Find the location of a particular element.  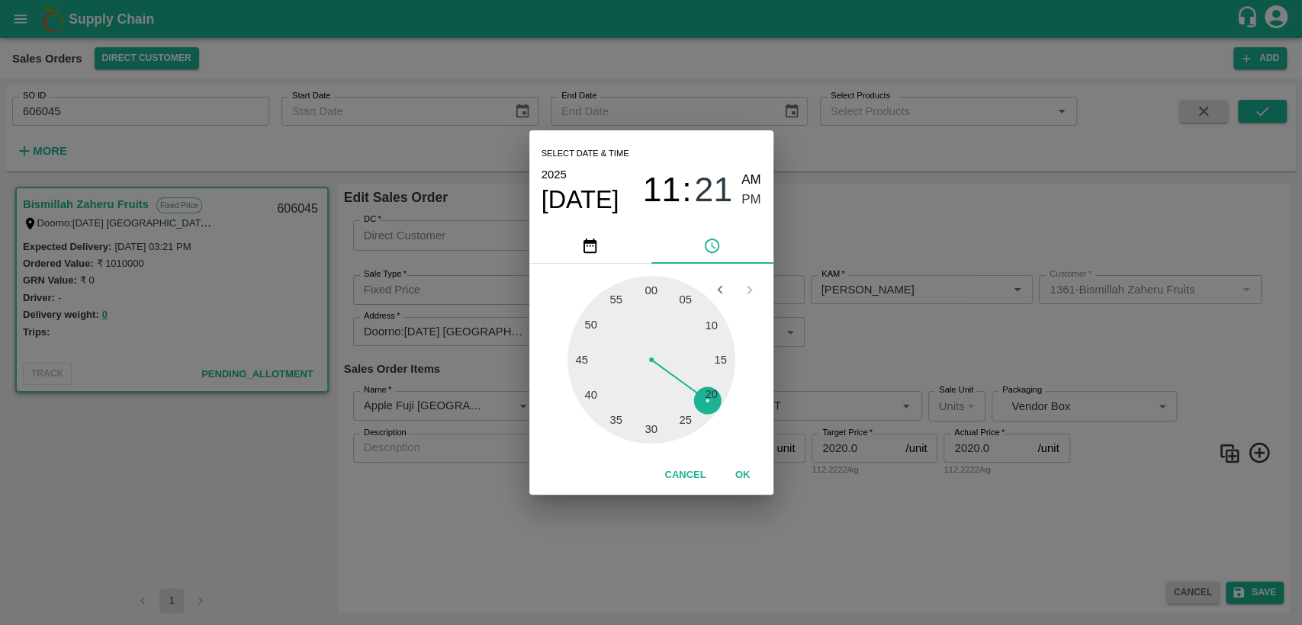

button: pick date is located at coordinates (590, 246).